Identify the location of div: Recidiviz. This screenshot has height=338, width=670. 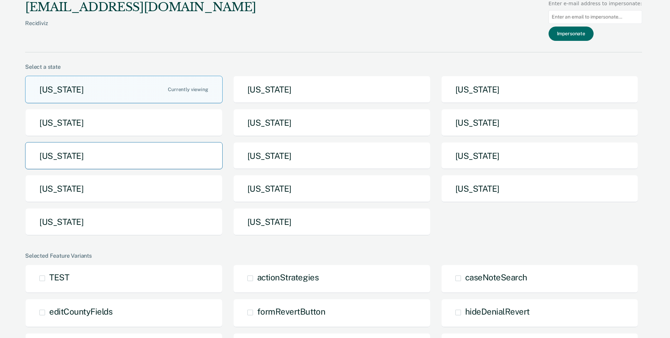
(141, 29).